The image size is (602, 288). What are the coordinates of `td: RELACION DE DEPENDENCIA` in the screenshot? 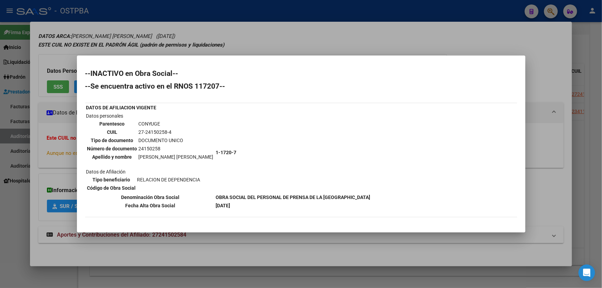 It's located at (169, 180).